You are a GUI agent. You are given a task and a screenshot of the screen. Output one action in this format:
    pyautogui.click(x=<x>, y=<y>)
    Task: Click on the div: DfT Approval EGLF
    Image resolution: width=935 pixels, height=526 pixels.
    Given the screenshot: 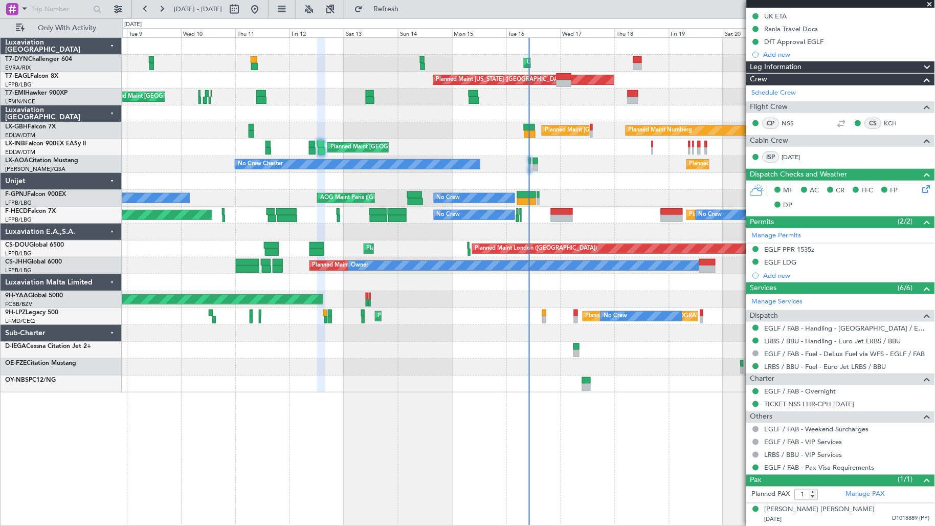 What is the action you would take?
    pyautogui.click(x=795, y=41)
    